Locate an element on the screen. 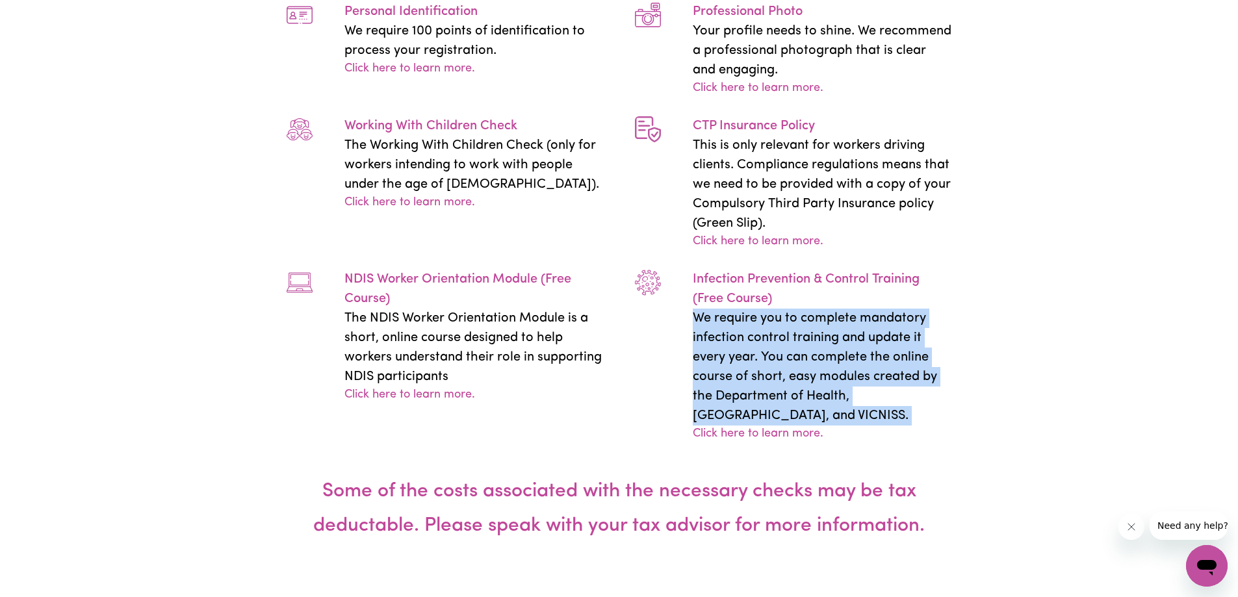 This screenshot has width=1238, height=597. h4: Some of the costs associated with the necessary checks may be tax deductable. Please speak with y... is located at coordinates (619, 509).